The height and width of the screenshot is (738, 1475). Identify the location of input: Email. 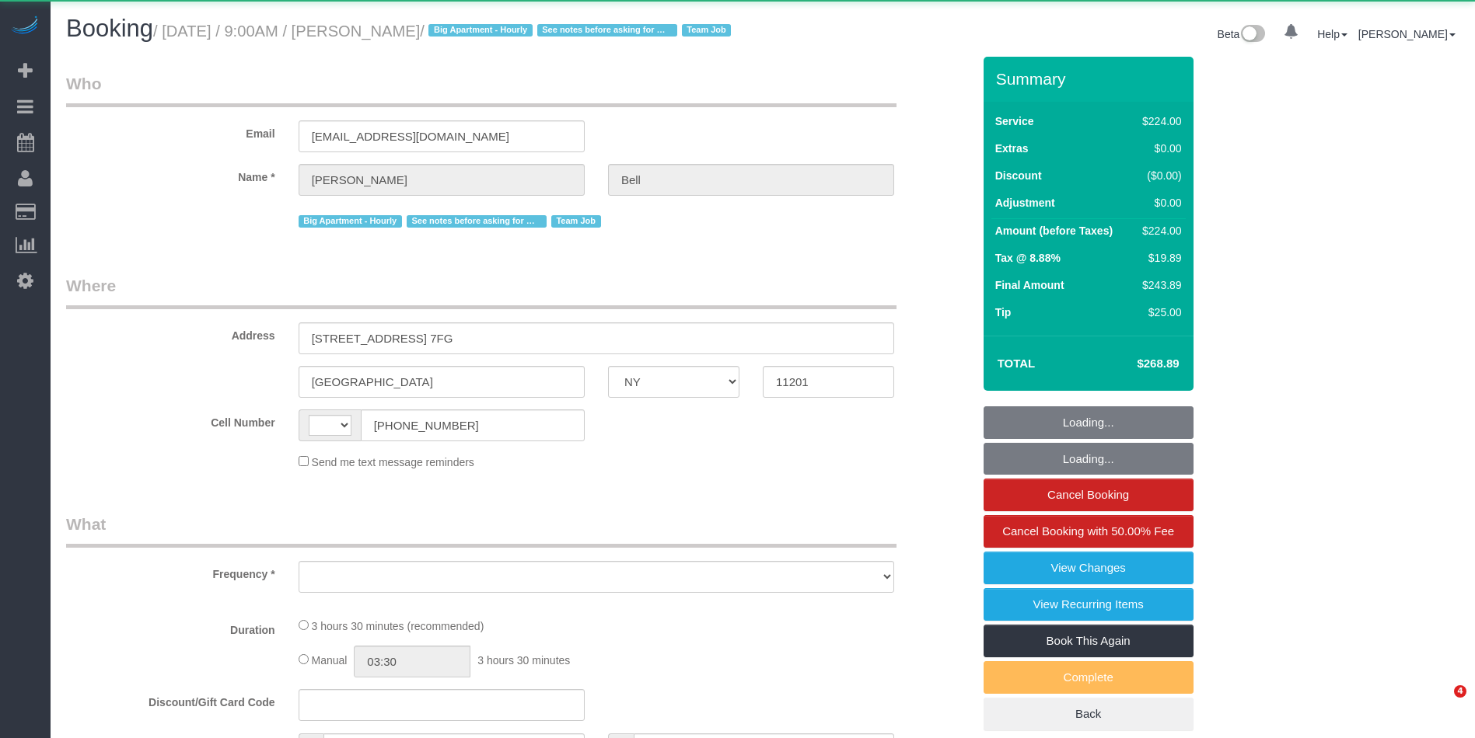
(442, 136).